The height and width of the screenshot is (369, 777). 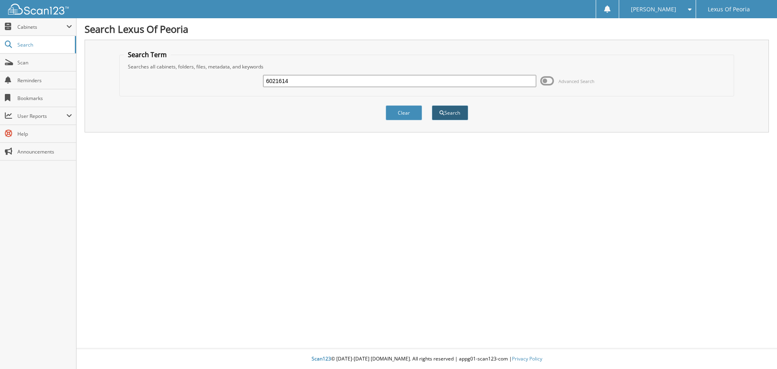 I want to click on span: Search, so click(x=44, y=44).